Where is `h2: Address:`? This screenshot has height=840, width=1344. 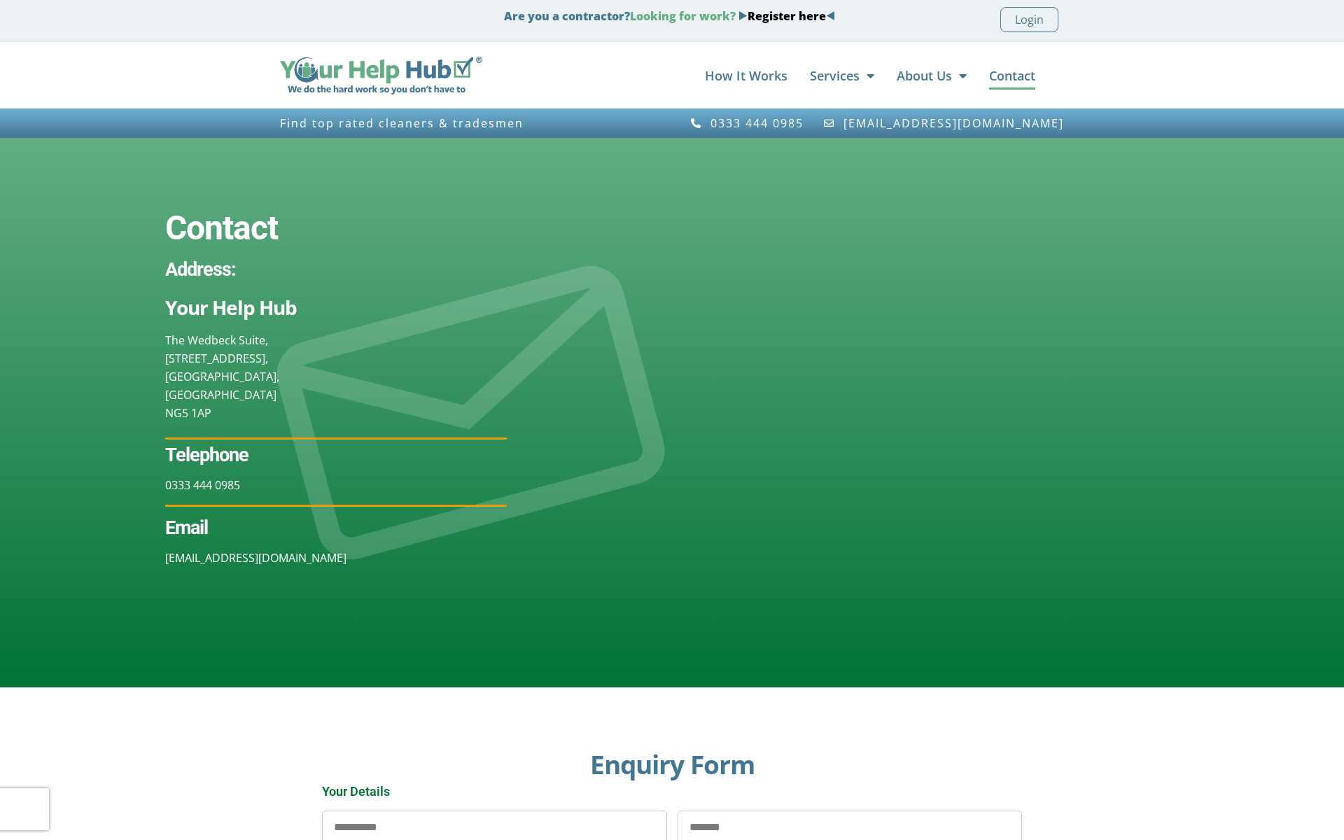
h2: Address: is located at coordinates (335, 270).